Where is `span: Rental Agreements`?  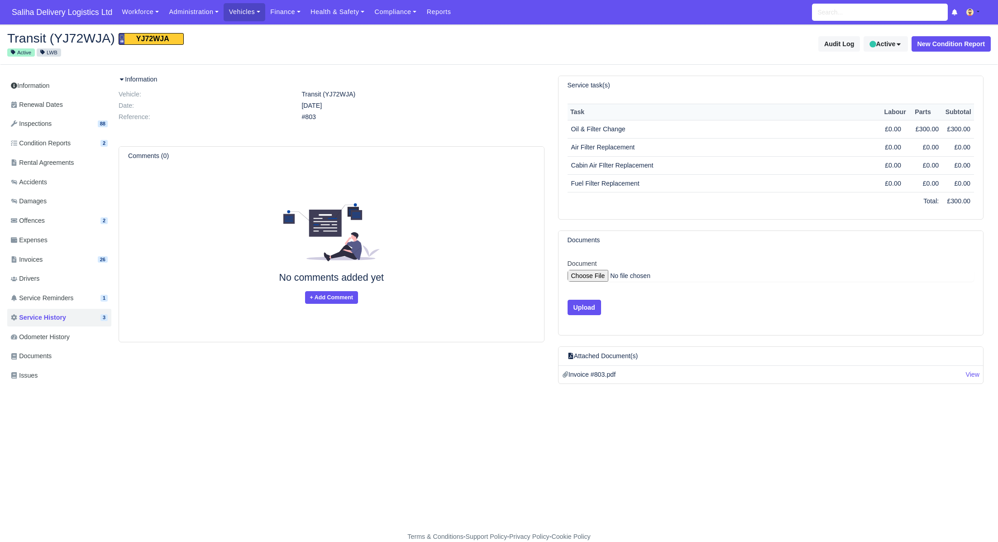 span: Rental Agreements is located at coordinates (42, 162).